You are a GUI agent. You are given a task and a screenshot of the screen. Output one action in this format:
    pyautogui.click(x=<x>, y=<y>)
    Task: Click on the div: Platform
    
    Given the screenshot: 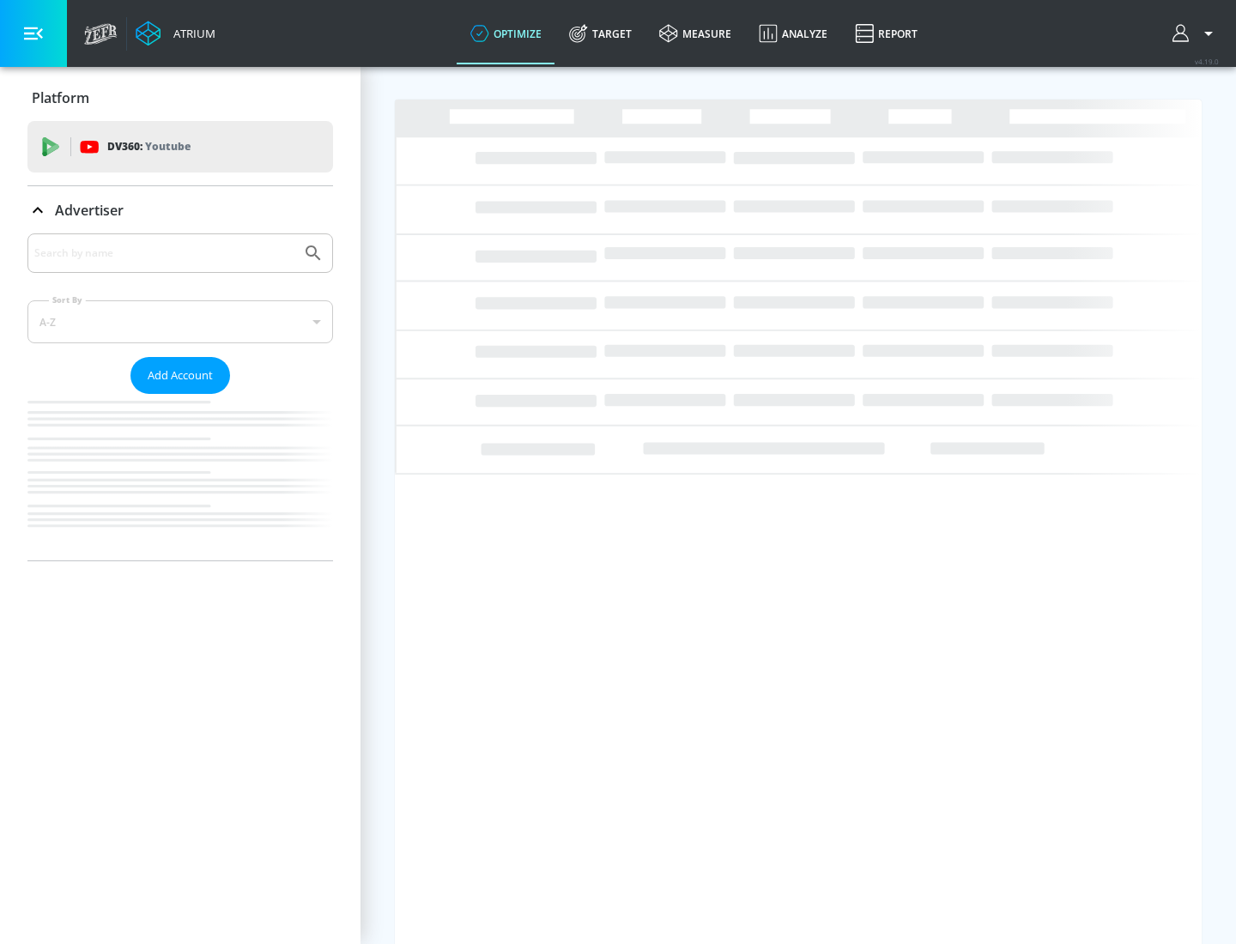 What is the action you would take?
    pyautogui.click(x=180, y=98)
    